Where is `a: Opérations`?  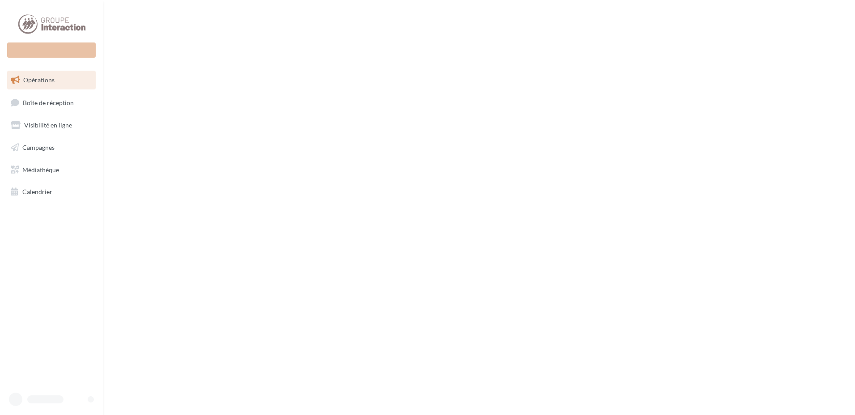
a: Opérations is located at coordinates (51, 80).